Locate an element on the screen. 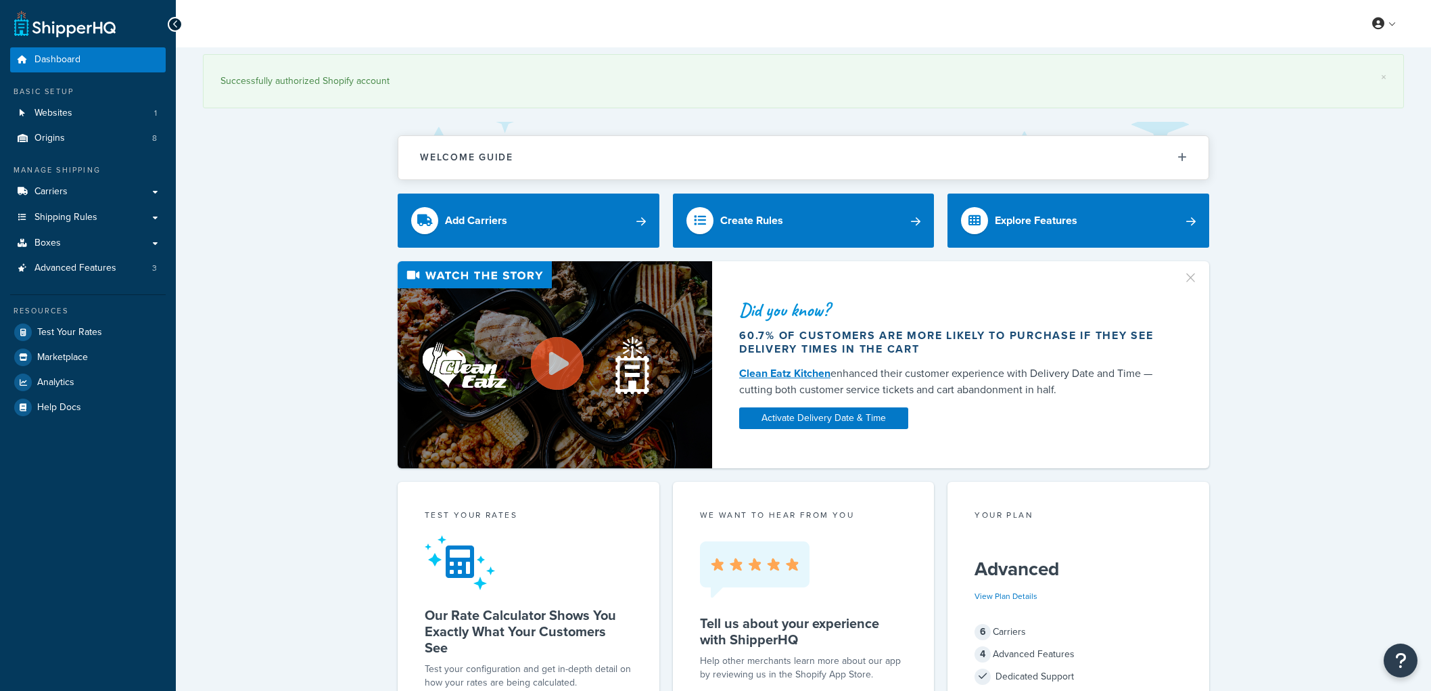 The width and height of the screenshot is (1431, 691). li: Shipping Rules is located at coordinates (88, 217).